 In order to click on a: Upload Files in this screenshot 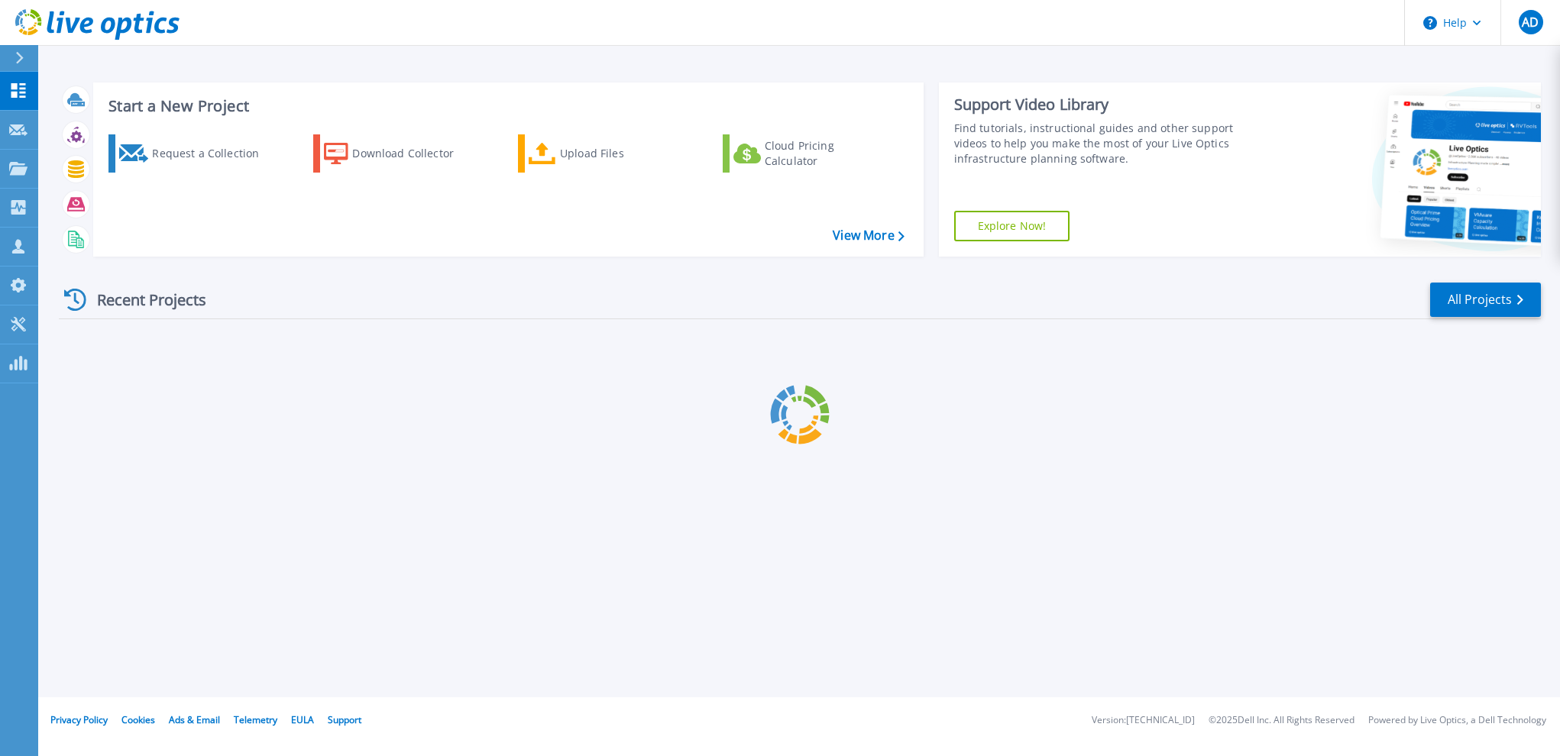, I will do `click(603, 154)`.